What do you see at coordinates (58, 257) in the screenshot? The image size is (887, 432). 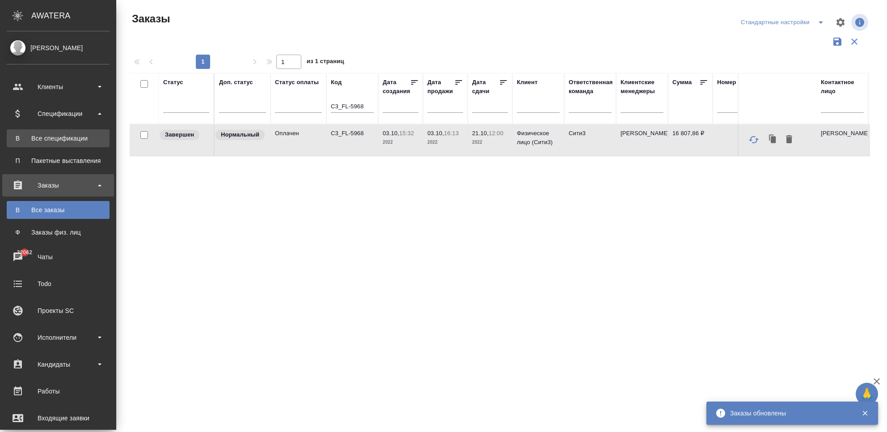 I see `a: 32062Чаты` at bounding box center [58, 257].